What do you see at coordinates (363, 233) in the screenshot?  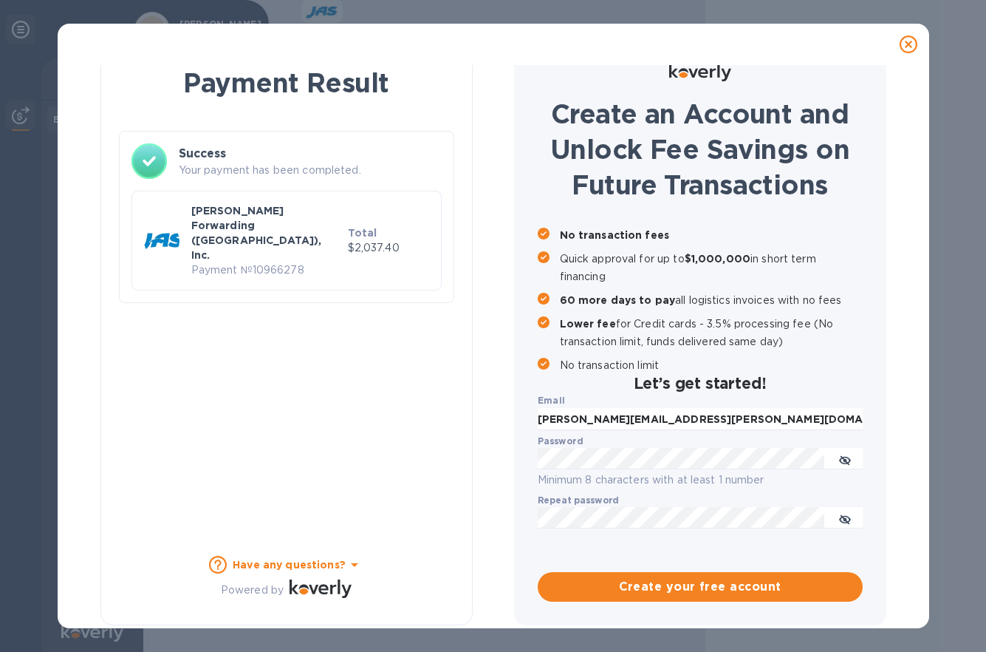 I see `b: Total` at bounding box center [363, 233].